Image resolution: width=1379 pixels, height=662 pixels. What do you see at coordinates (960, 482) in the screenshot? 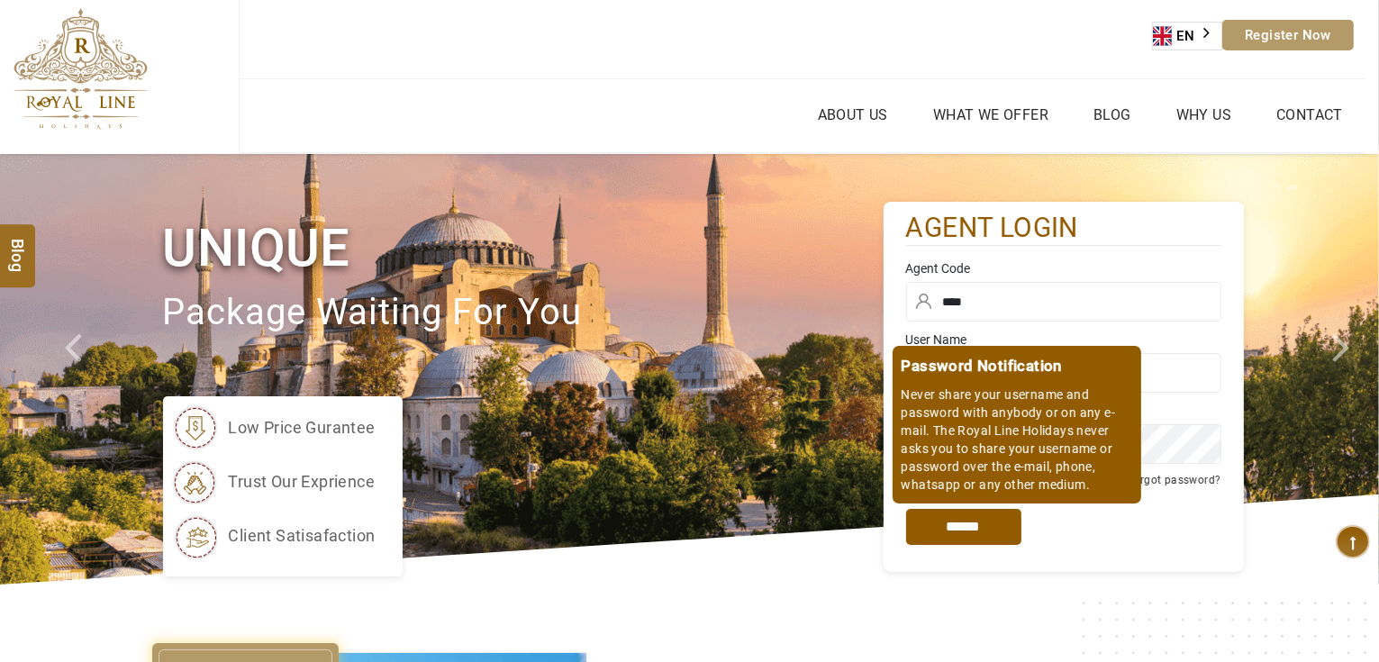
I see `label: Remember me` at bounding box center [960, 482].